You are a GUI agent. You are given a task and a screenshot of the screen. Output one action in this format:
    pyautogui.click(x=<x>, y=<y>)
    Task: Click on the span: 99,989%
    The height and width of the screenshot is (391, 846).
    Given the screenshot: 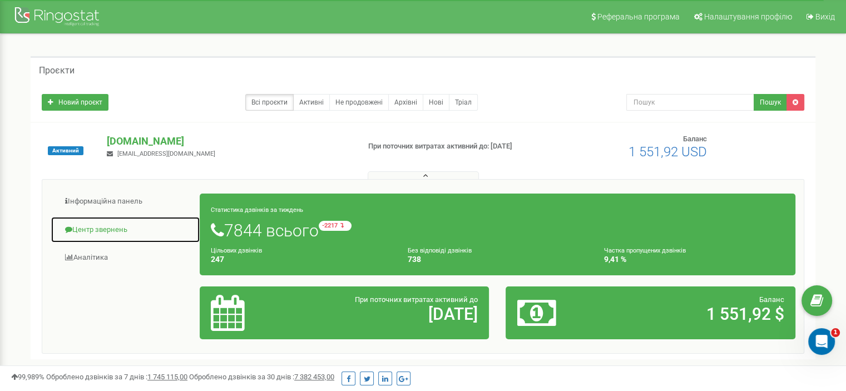 What is the action you would take?
    pyautogui.click(x=28, y=377)
    